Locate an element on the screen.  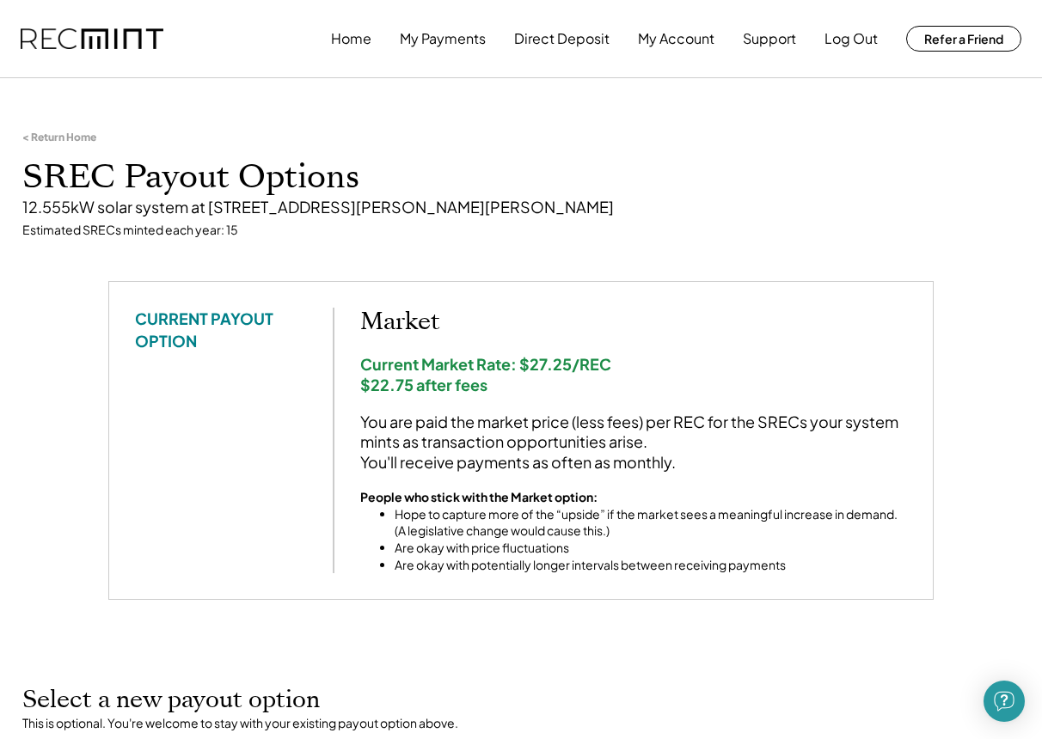
h1: SREC Payout Options is located at coordinates (521, 177).